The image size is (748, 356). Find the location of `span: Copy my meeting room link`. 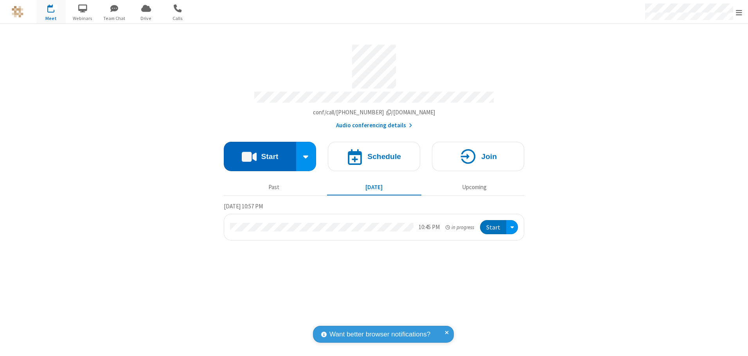

span: Copy my meeting room link is located at coordinates (374, 112).